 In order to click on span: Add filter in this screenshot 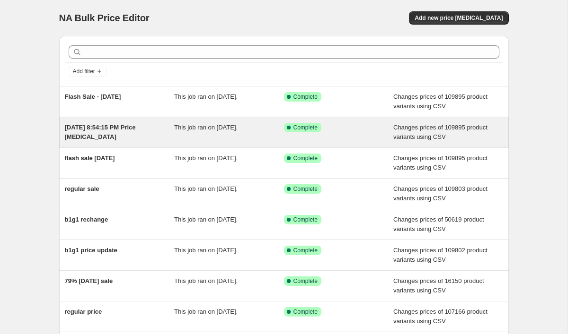, I will do `click(84, 71)`.